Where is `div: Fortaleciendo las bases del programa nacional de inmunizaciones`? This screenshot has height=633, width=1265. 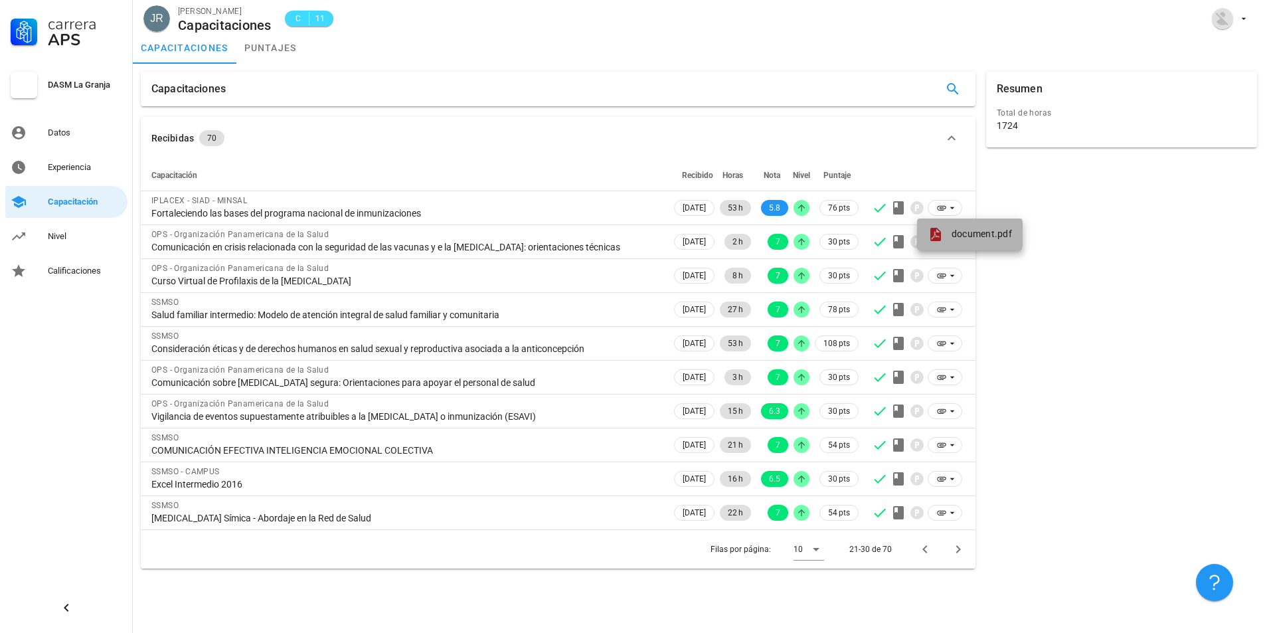
div: Fortaleciendo las bases del programa nacional de inmunizaciones is located at coordinates (406, 213).